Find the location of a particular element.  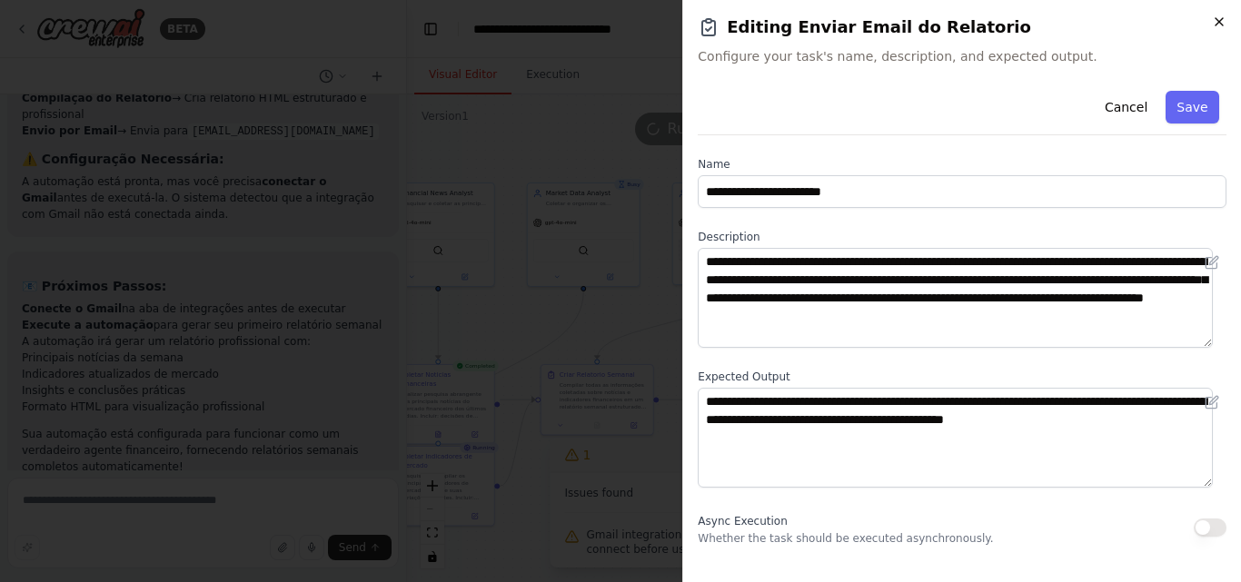

label: Expected Output is located at coordinates (962, 377).